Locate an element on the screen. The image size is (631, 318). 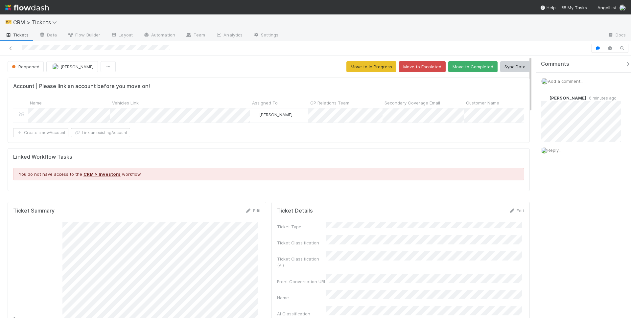
span: Flow Builder is located at coordinates (84, 35).